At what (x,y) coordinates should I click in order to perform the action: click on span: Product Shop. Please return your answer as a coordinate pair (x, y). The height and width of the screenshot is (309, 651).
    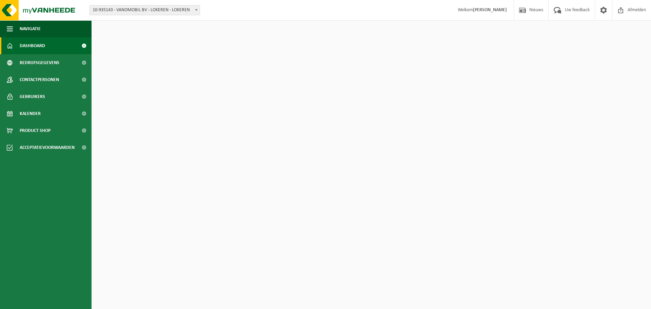
    Looking at the image, I should click on (35, 131).